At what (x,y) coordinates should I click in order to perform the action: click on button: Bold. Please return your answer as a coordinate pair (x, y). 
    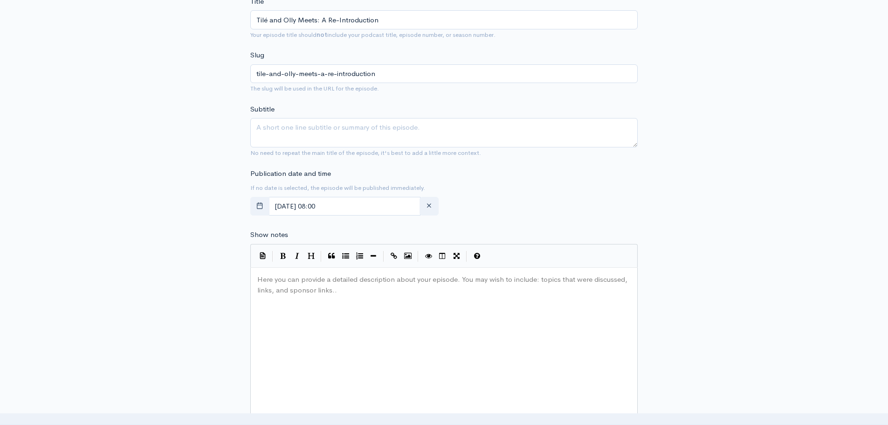
    Looking at the image, I should click on (283, 256).